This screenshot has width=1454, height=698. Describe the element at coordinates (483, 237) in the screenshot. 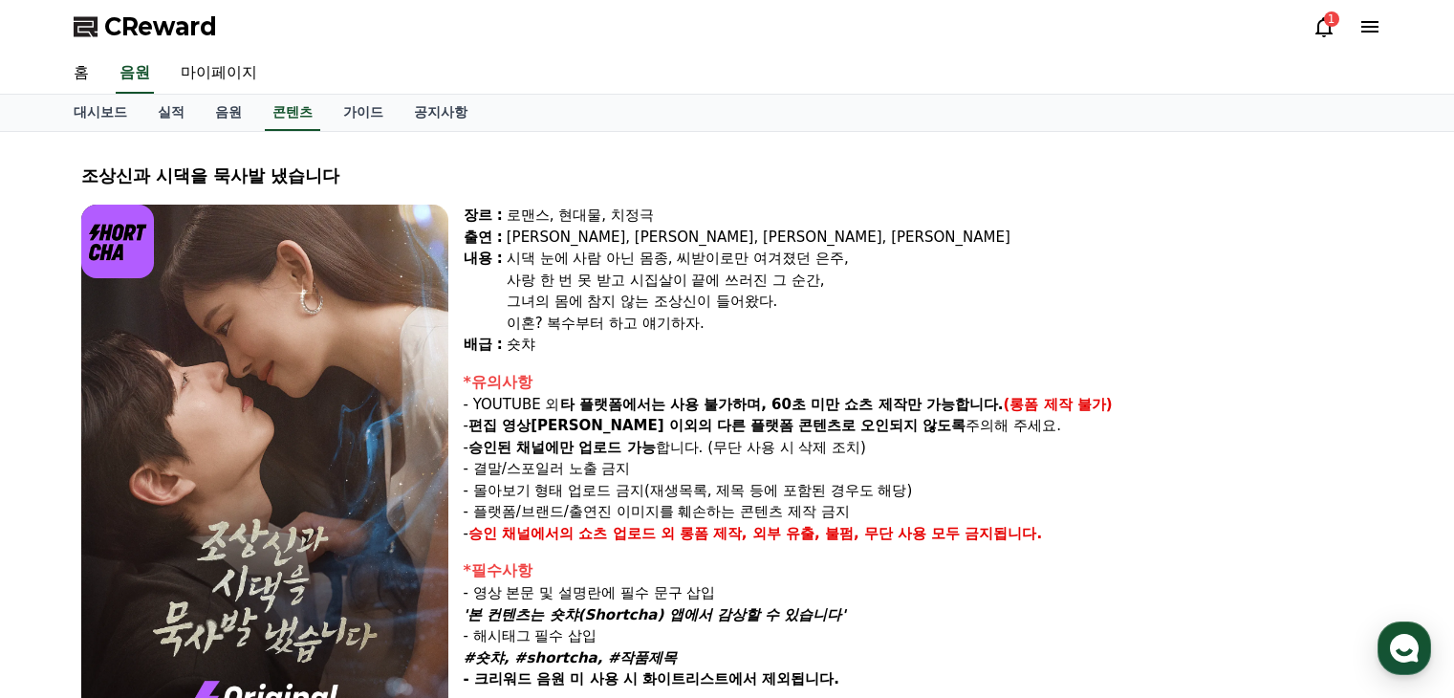

I see `div: 출연 :` at that location.